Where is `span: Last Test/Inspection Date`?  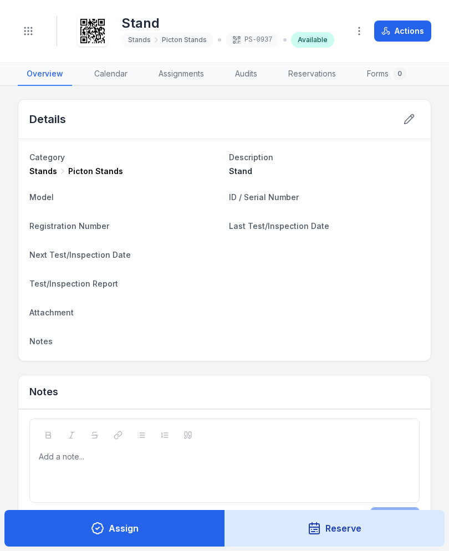
span: Last Test/Inspection Date is located at coordinates (279, 226).